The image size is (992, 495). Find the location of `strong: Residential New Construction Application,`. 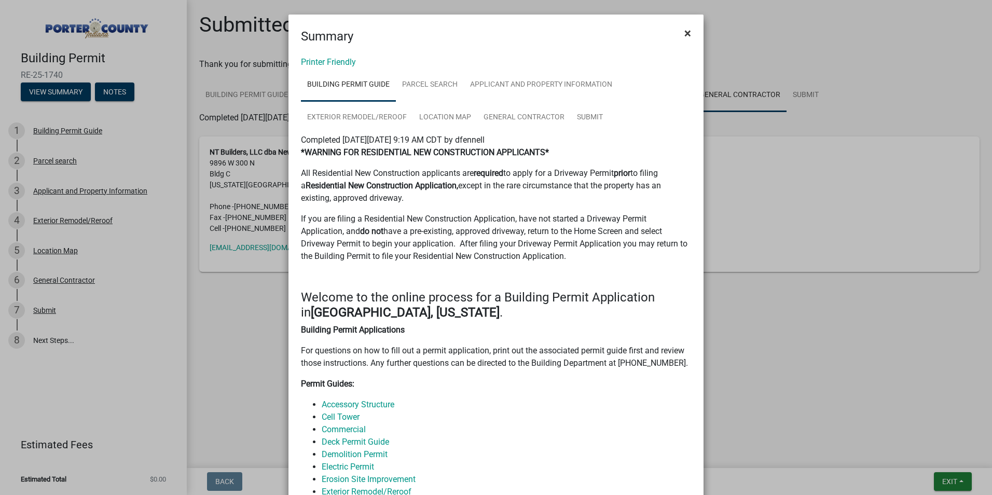

strong: Residential New Construction Application, is located at coordinates (382, 185).